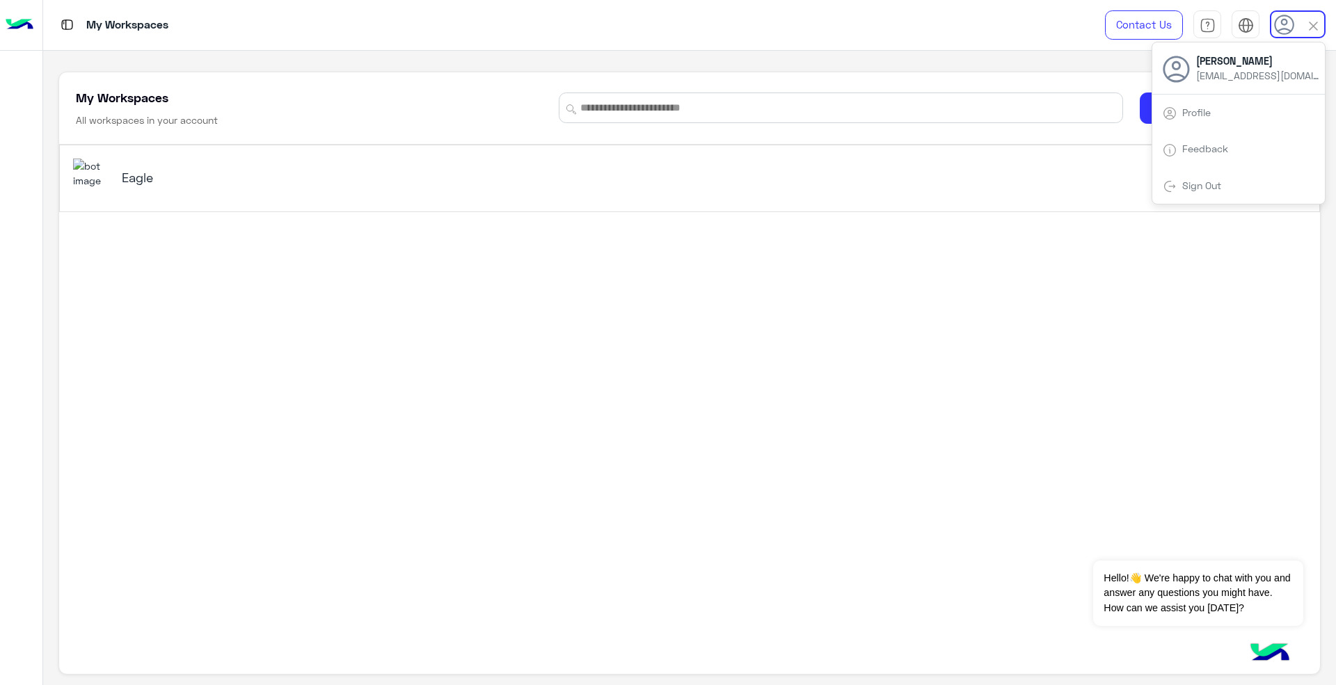  Describe the element at coordinates (92, 173) in the screenshot. I see `img: 713415422032625` at that location.